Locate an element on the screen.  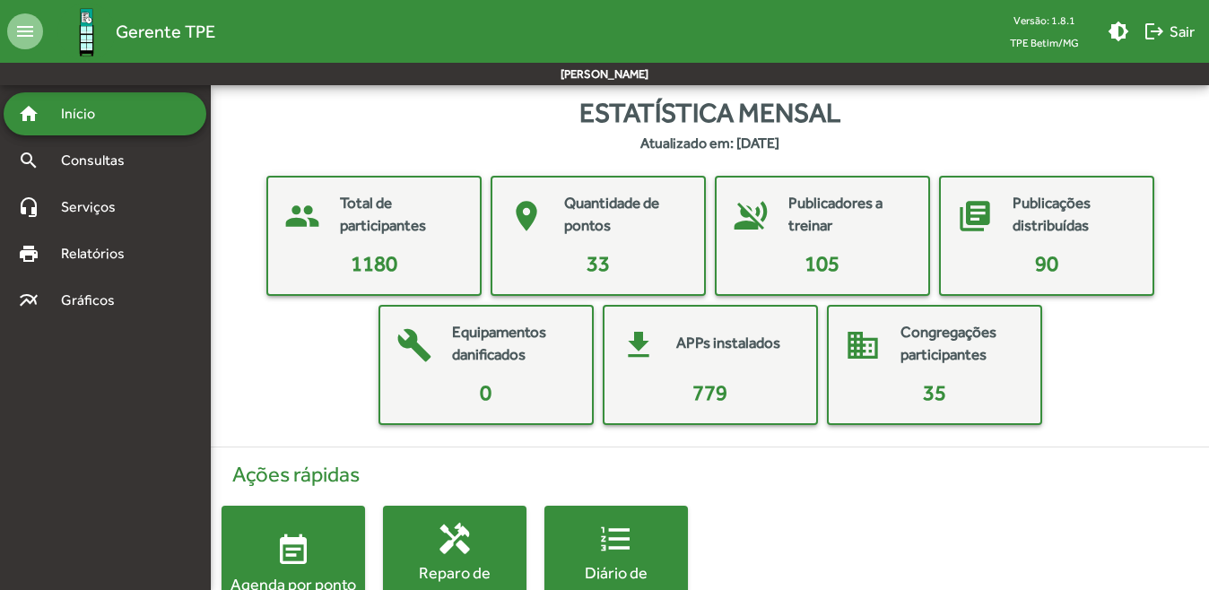
mat-card-title: Congregações participantes is located at coordinates (961, 343).